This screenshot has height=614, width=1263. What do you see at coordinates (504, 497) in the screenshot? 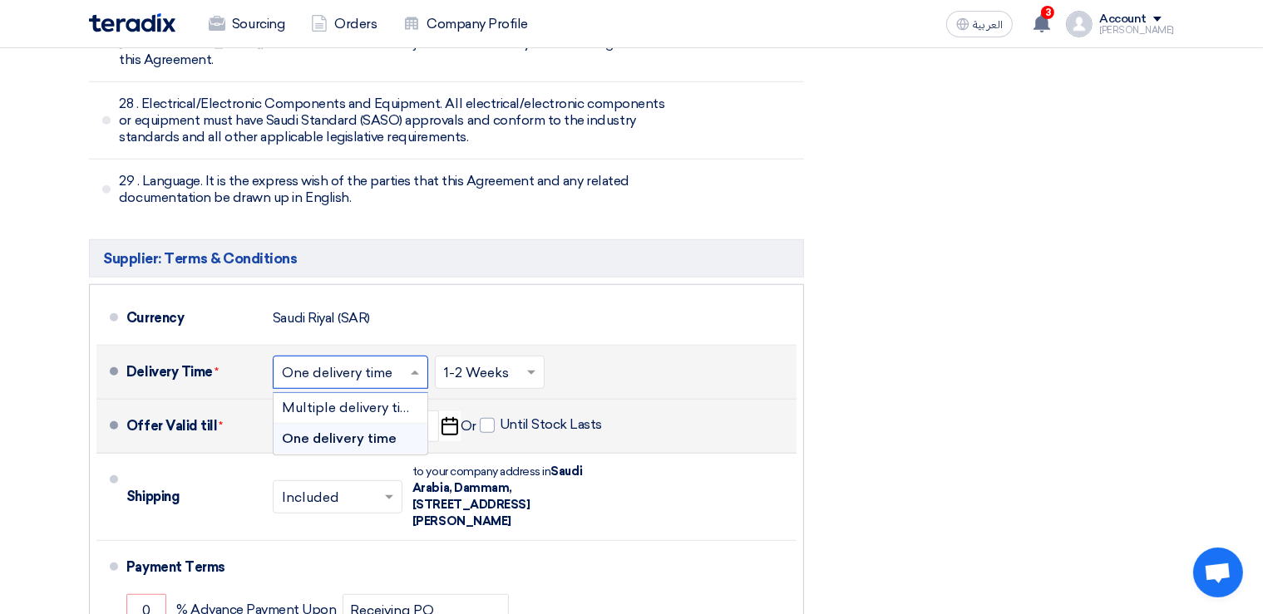
I see `div: to your company address in` at bounding box center [504, 497].